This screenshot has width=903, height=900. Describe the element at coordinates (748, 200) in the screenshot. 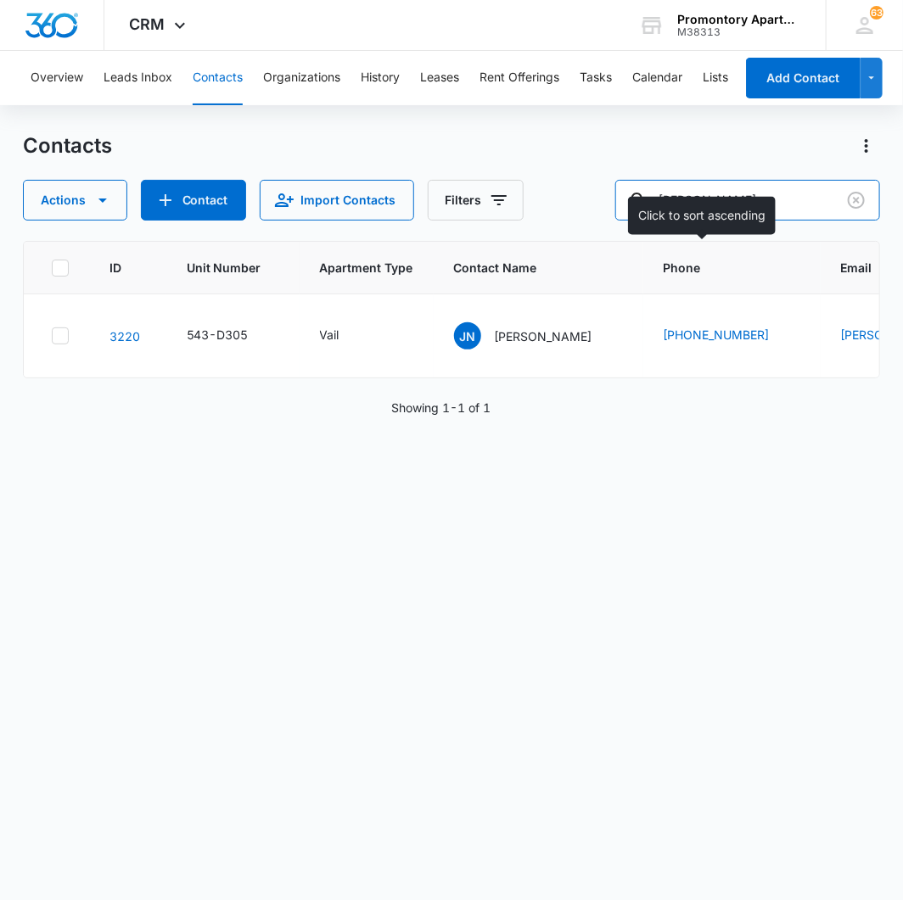

I see `input: Search Contacts` at that location.